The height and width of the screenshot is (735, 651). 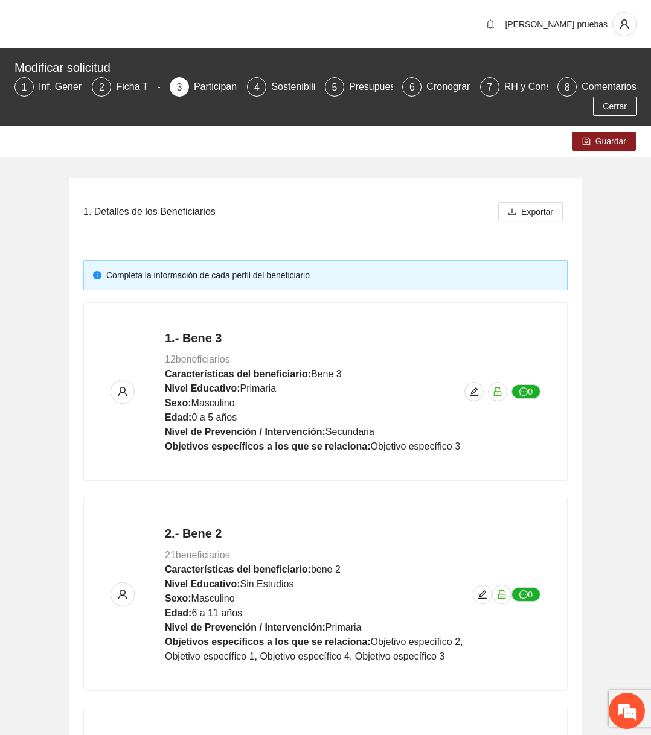 I want to click on span: bell, so click(x=490, y=24).